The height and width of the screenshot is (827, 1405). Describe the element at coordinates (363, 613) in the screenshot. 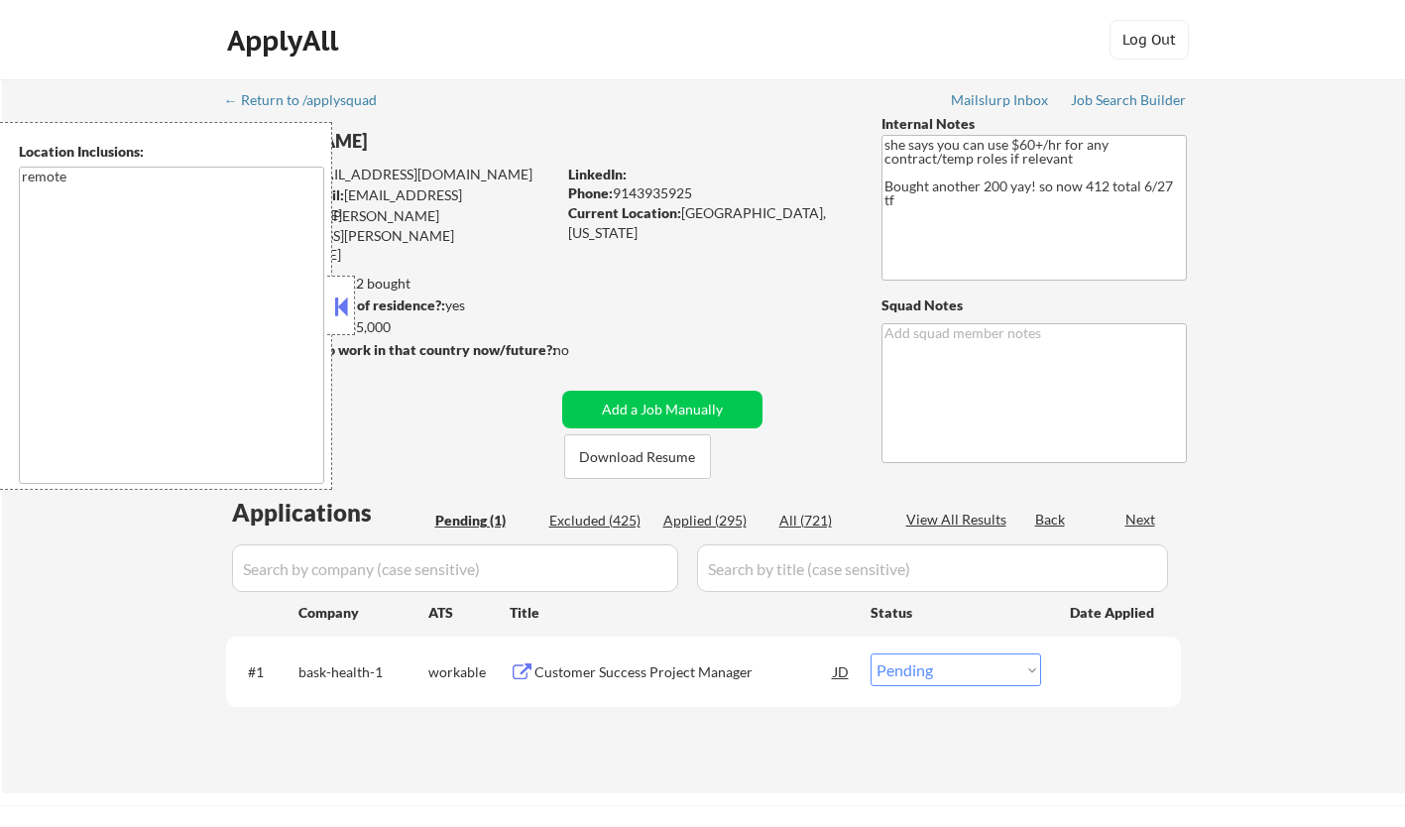

I see `div: Company` at that location.